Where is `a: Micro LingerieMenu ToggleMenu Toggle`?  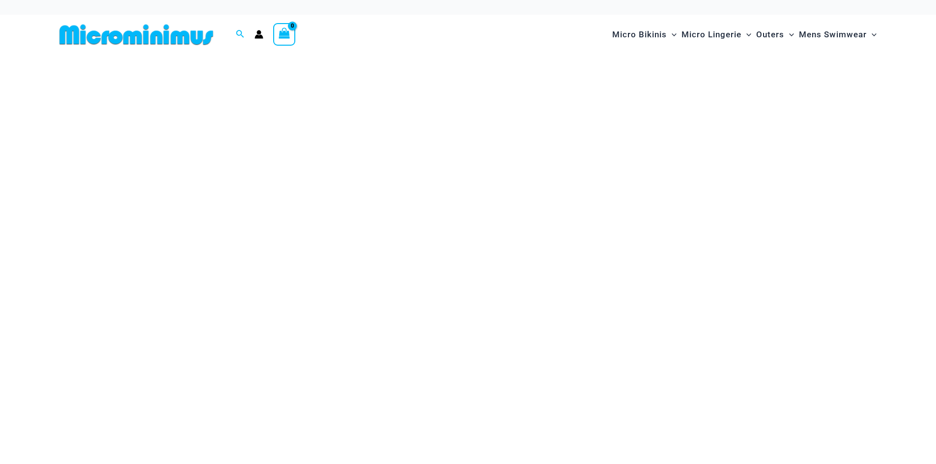 a: Micro LingerieMenu ToggleMenu Toggle is located at coordinates (716, 34).